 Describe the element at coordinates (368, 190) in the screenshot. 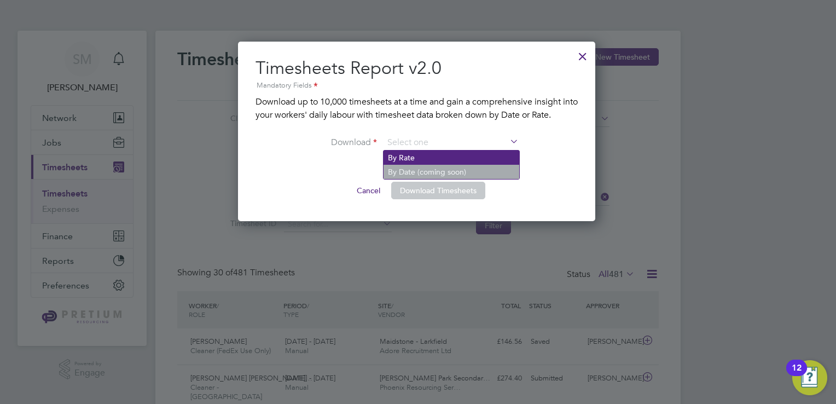

I see `button: Cancel` at that location.